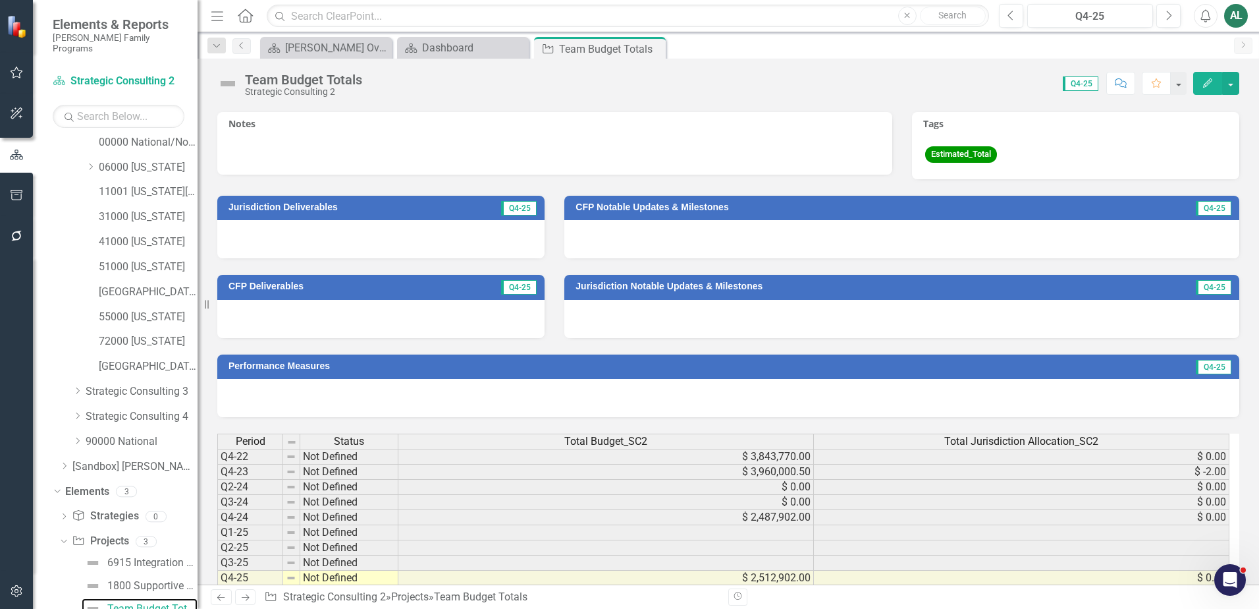 The height and width of the screenshot is (609, 1259). Describe the element at coordinates (1021, 441) in the screenshot. I see `span: Total Jurisdiction Allocation_SC2` at that location.